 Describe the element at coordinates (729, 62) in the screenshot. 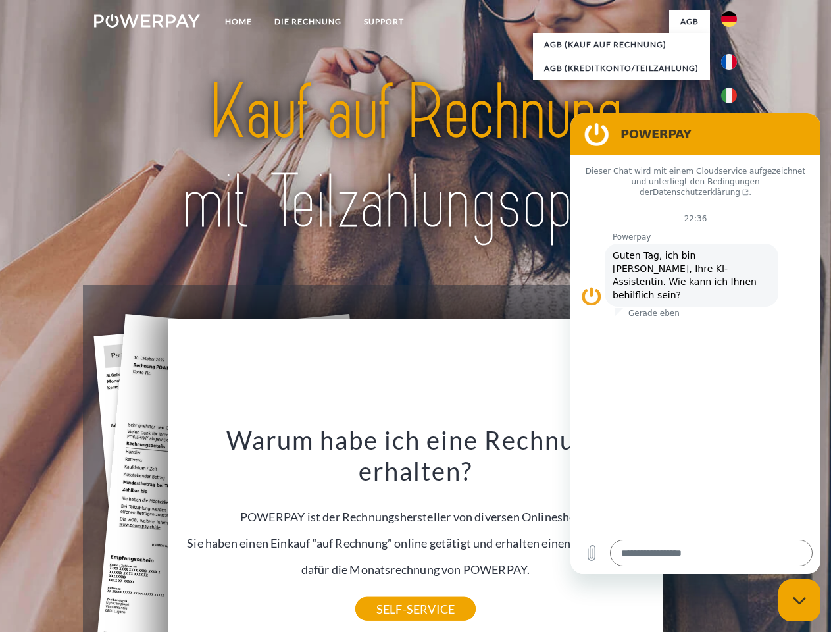

I see `img: fr` at that location.